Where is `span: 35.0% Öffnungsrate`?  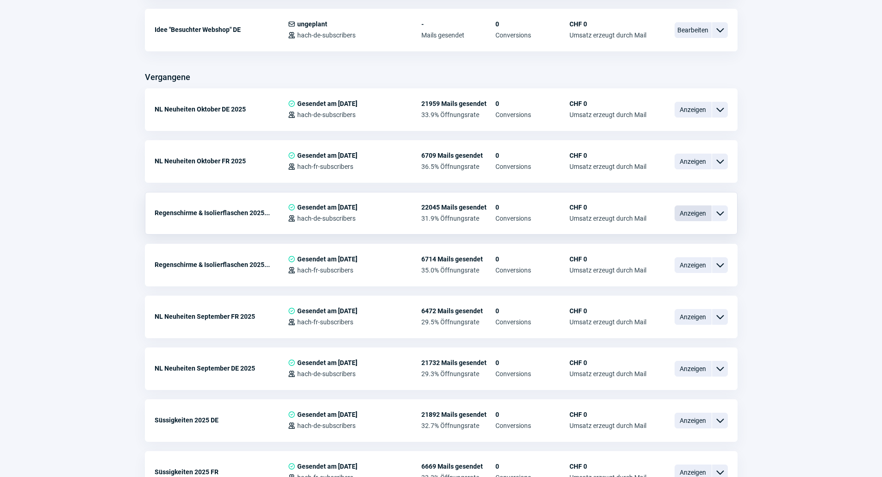
span: 35.0% Öffnungsrate is located at coordinates (458, 270).